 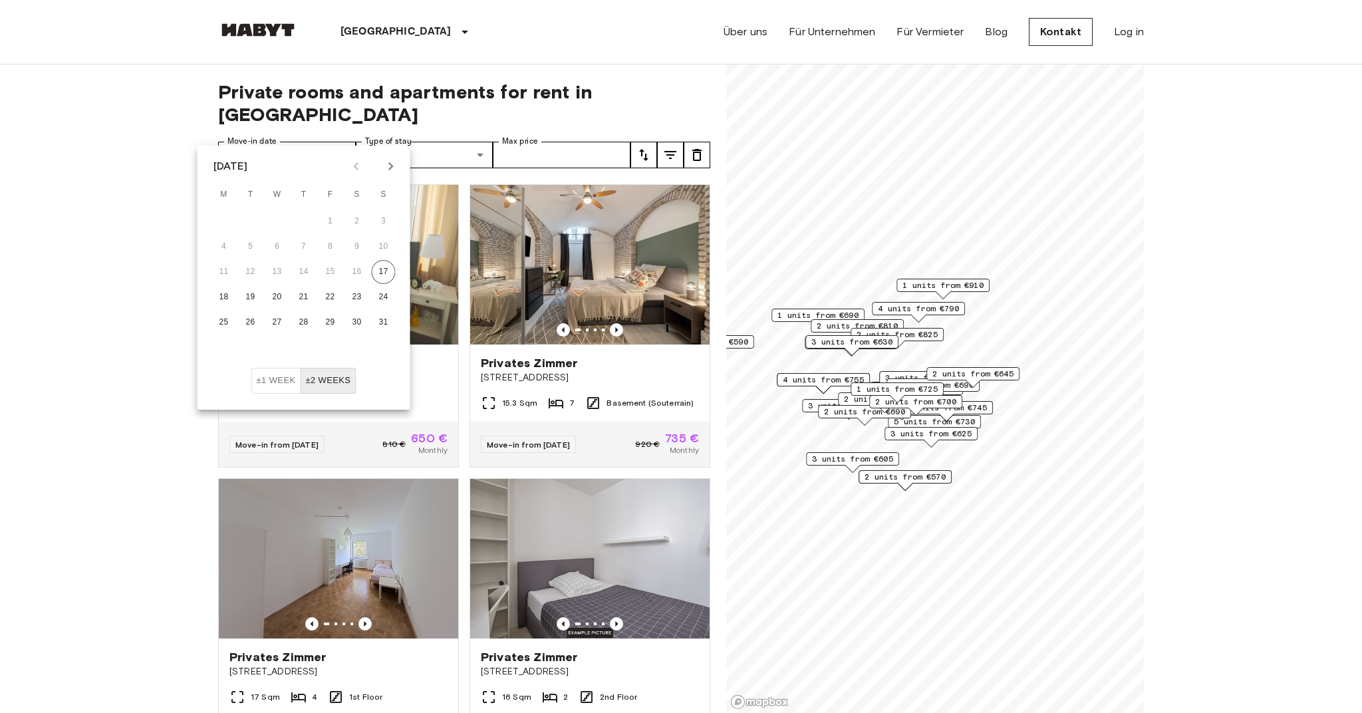 What do you see at coordinates (943, 285) in the screenshot?
I see `span: 1 units from €910` at bounding box center [943, 285].